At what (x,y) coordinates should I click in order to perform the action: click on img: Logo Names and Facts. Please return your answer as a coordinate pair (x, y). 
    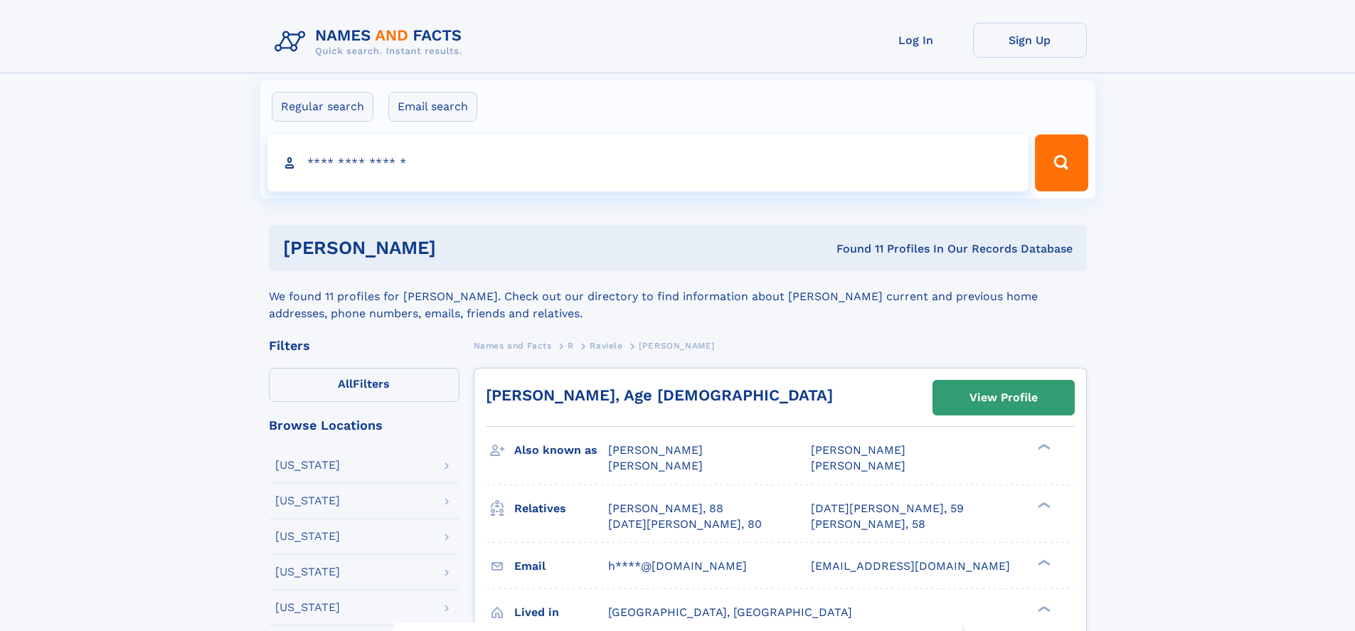
    Looking at the image, I should click on (371, 42).